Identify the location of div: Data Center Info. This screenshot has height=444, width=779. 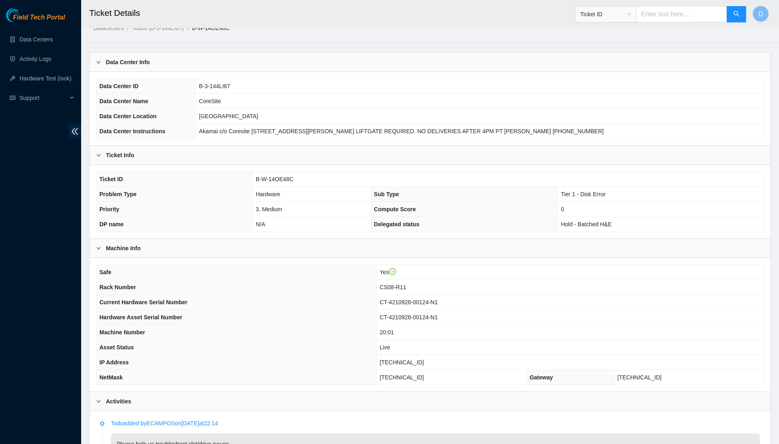
(430, 62).